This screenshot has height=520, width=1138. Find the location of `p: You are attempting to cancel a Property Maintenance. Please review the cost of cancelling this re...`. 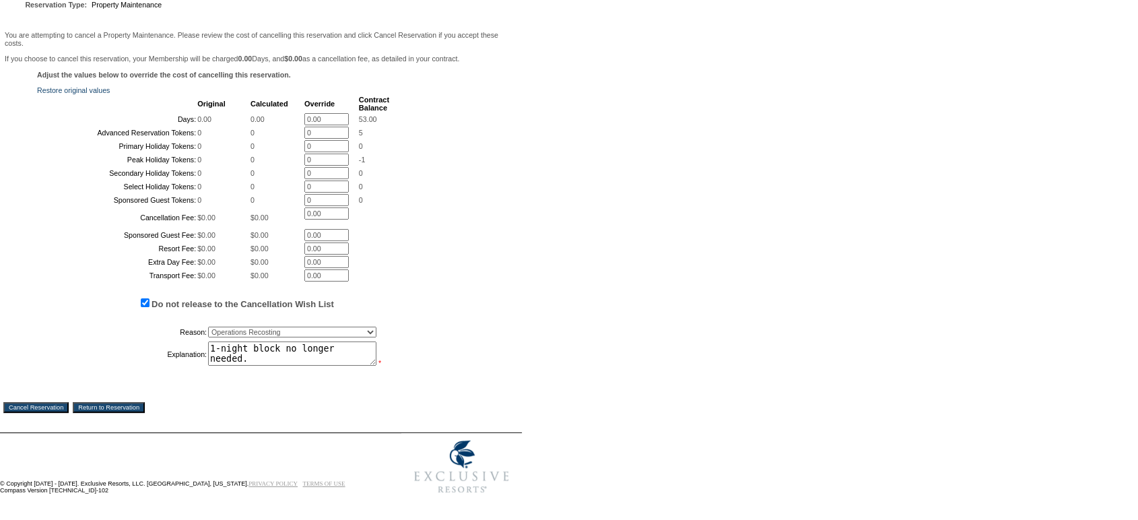

p: You are attempting to cancel a Property Maintenance. Please review the cost of cancelling this re... is located at coordinates (260, 39).